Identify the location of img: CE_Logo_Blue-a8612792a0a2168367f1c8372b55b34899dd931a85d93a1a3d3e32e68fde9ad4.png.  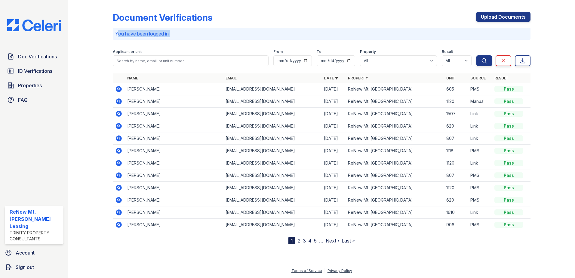
(34, 25).